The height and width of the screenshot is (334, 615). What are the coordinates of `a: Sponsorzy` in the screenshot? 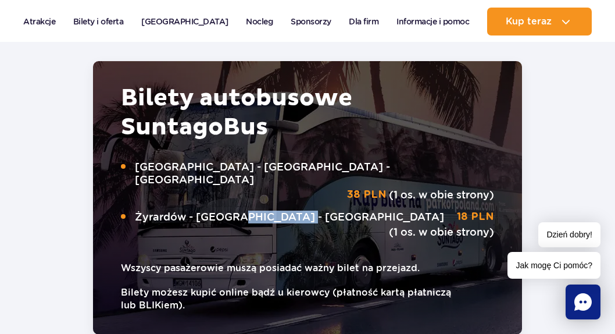 It's located at (311, 22).